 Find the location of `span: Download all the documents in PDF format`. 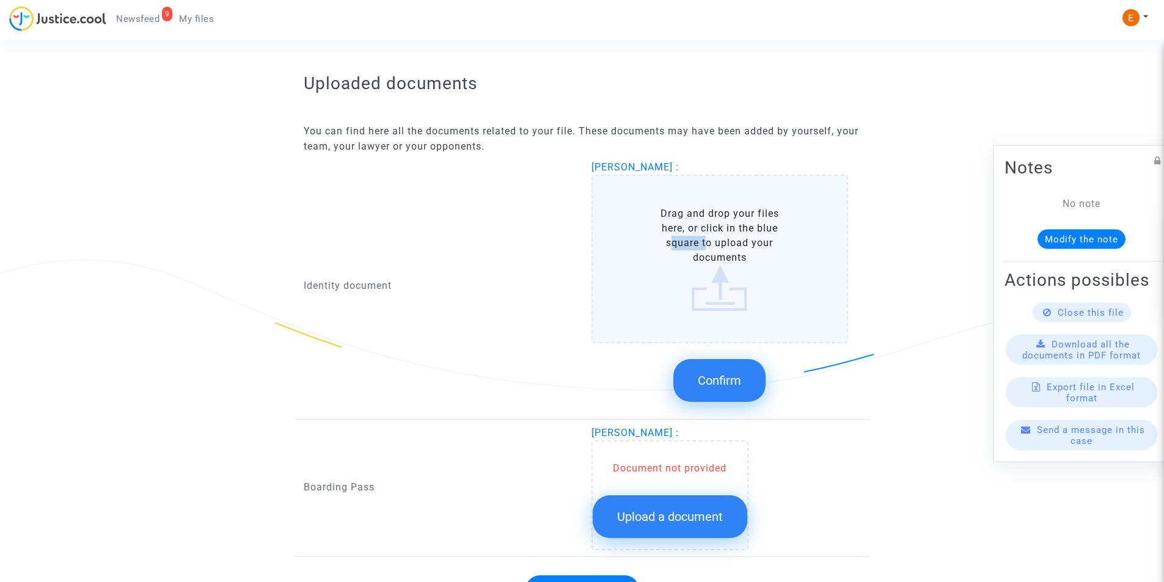

span: Download all the documents in PDF format is located at coordinates (1082, 350).